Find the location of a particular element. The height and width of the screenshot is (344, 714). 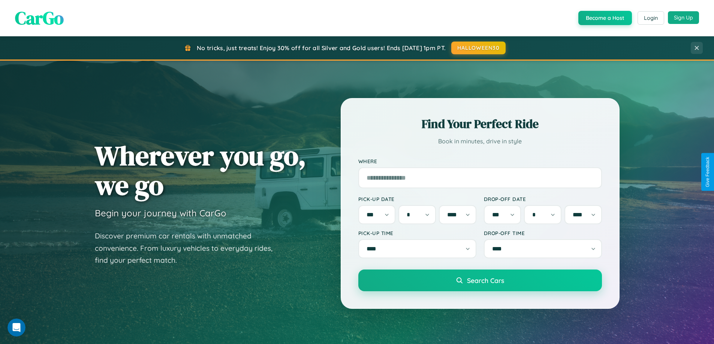

label: Drop-off Time is located at coordinates (542, 233).